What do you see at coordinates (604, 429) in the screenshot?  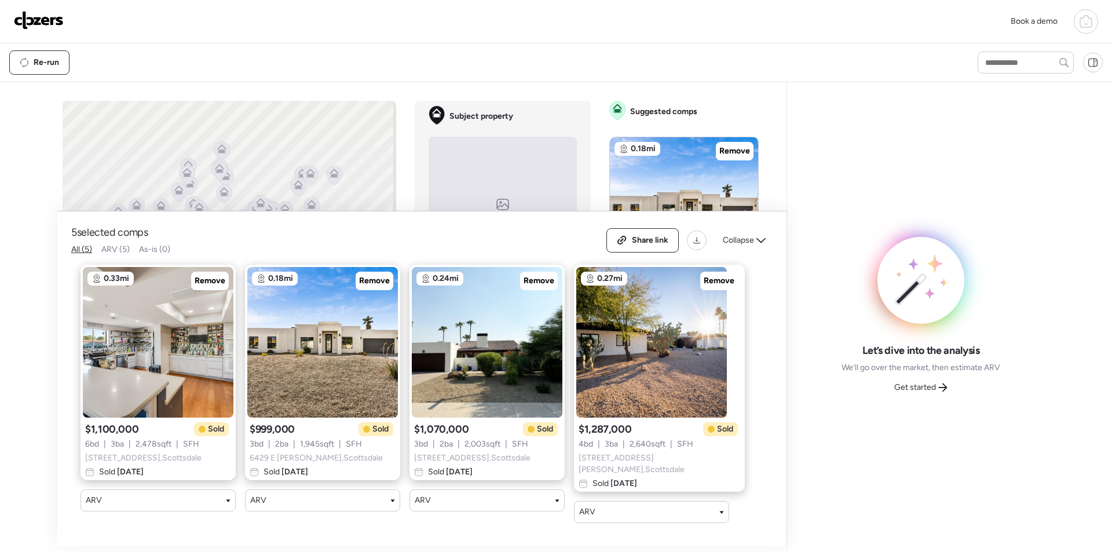 I see `span: $1,287,000` at bounding box center [604, 429].